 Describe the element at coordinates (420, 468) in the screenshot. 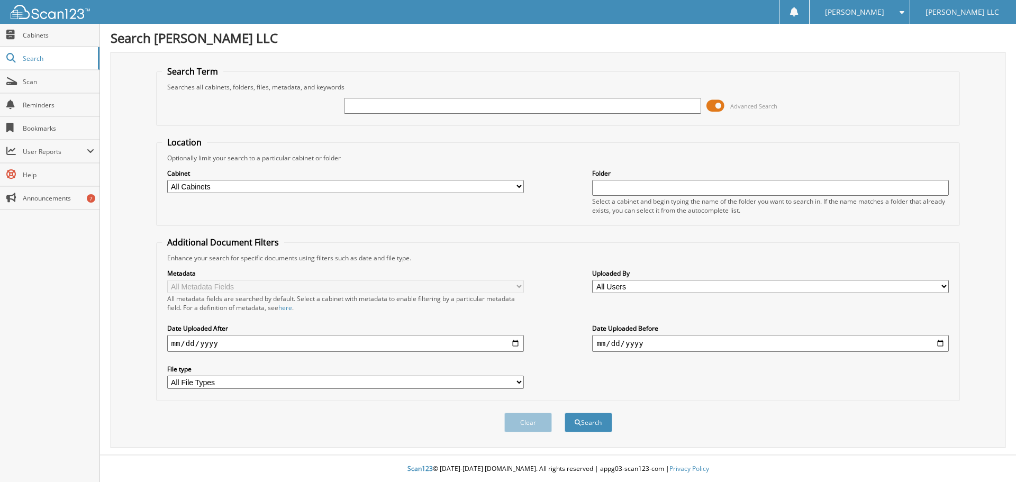

I see `span: Scan123` at that location.